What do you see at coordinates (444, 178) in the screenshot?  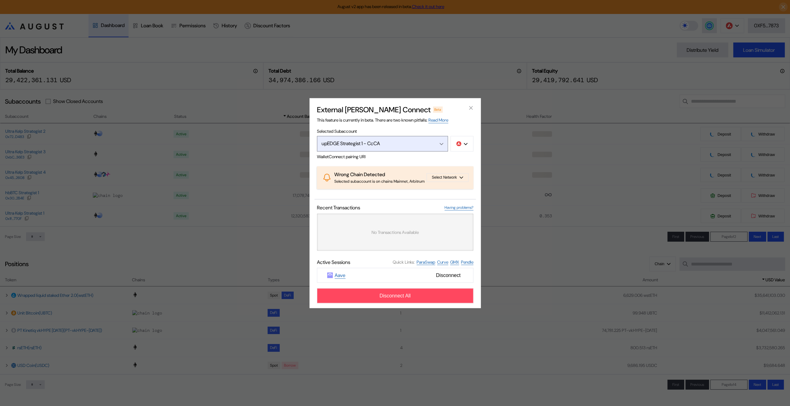 I see `span: Select Network` at bounding box center [444, 178].